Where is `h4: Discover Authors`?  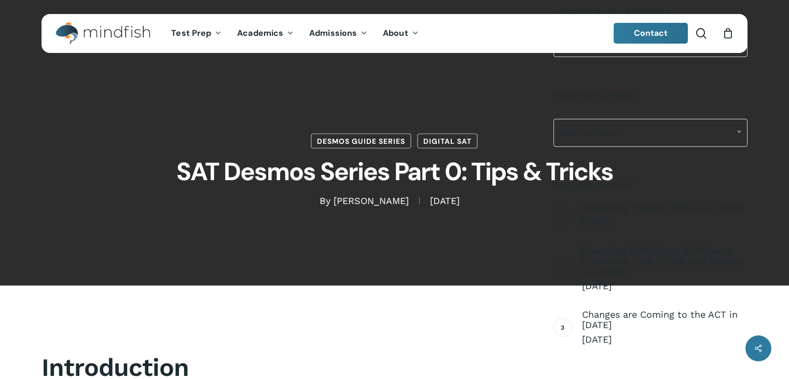
h4: Discover Authors is located at coordinates (651, 95).